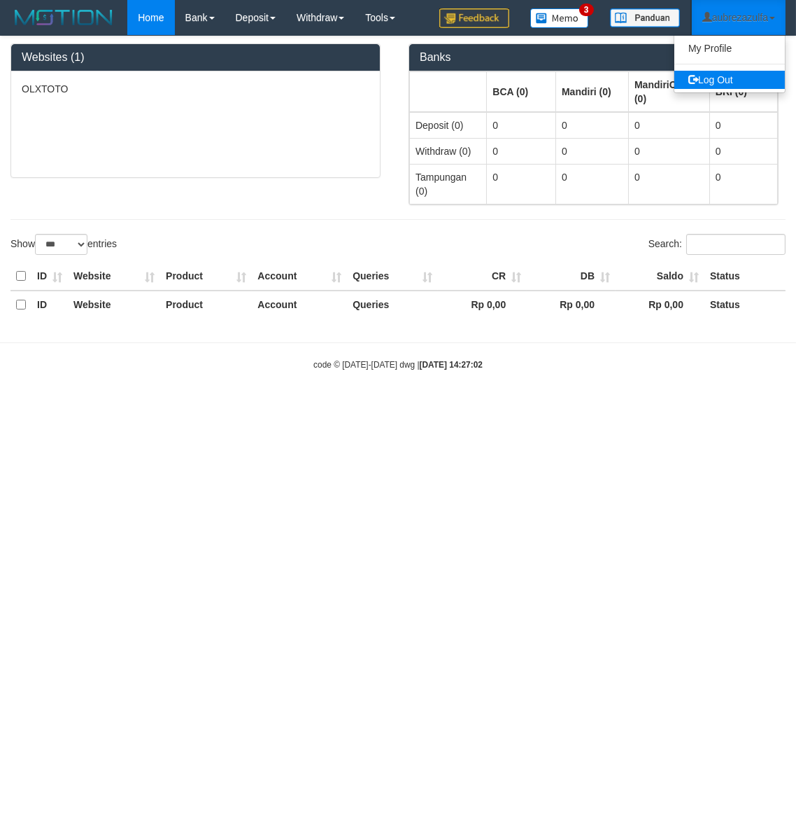 The width and height of the screenshot is (796, 813). I want to click on p: OLXTOTO, so click(195, 89).